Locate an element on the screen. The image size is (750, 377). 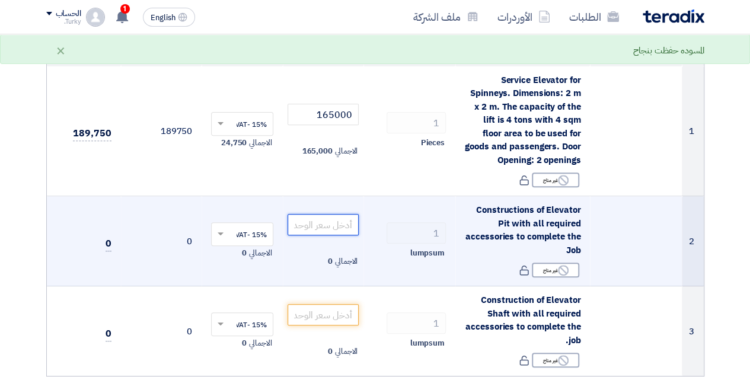
span: 24,750 is located at coordinates (234, 143).